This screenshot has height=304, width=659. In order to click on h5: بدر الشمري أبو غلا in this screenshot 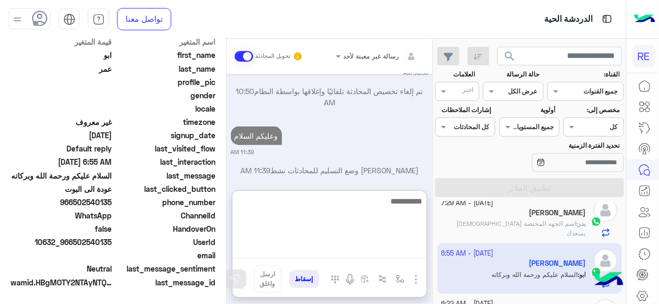, I will do `click(557, 213)`.